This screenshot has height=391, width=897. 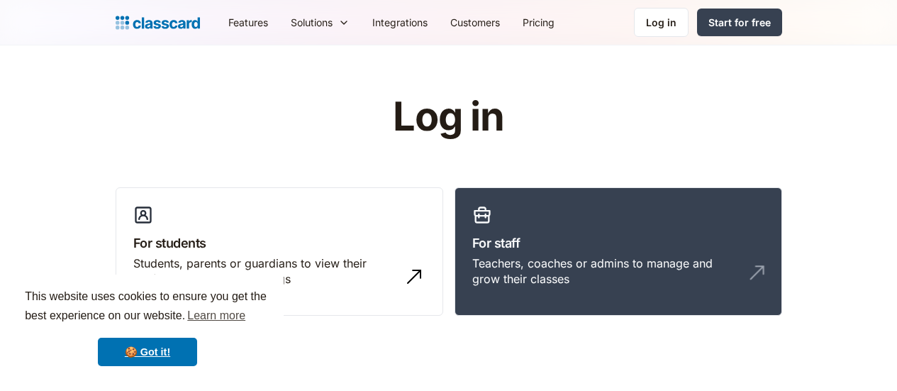 What do you see at coordinates (148, 327) in the screenshot?
I see `div: cookieconsent` at bounding box center [148, 327].